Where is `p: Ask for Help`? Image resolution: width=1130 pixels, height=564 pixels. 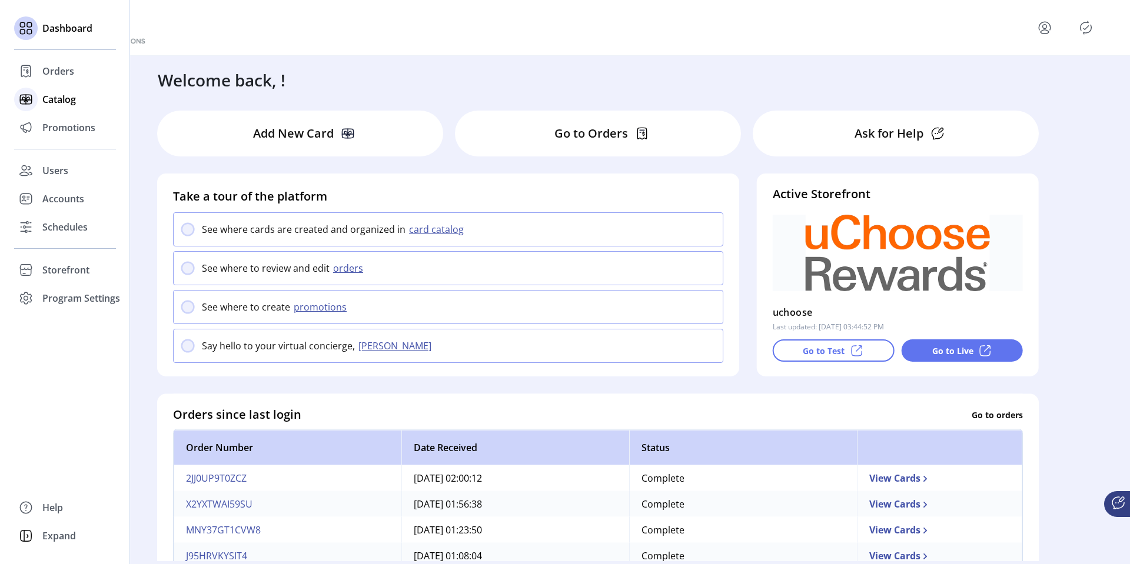
p: Ask for Help is located at coordinates (889, 134).